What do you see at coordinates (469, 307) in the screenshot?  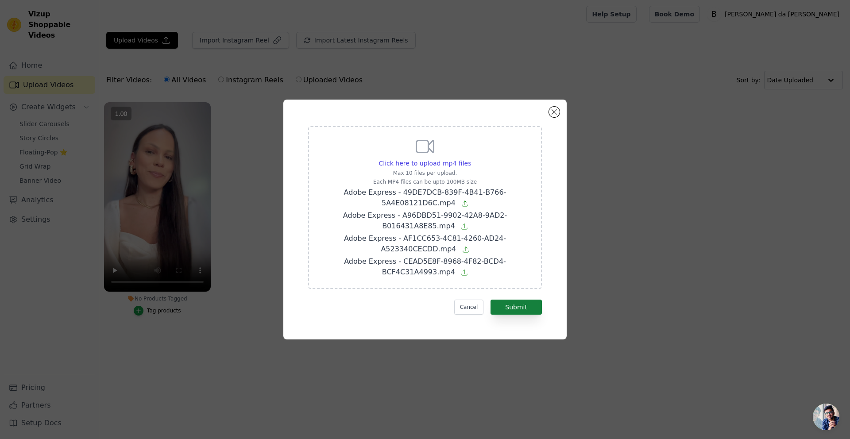 I see `button: Cancel` at bounding box center [469, 307].